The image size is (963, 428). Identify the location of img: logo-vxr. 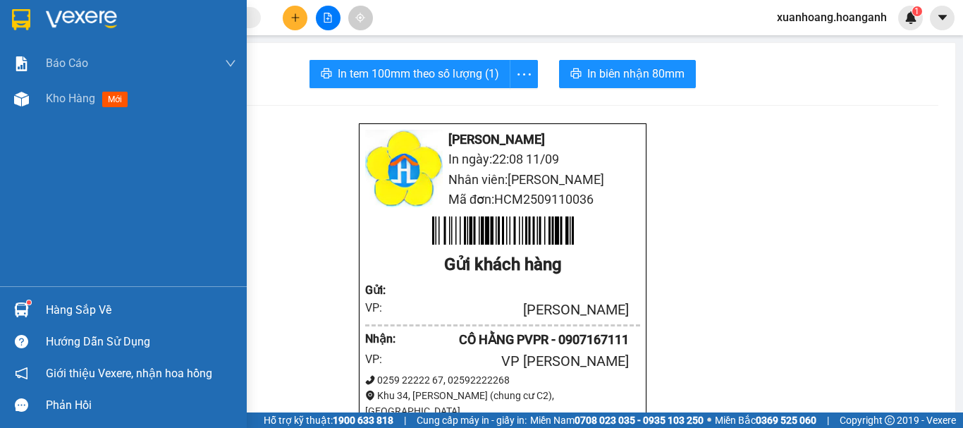
(21, 20).